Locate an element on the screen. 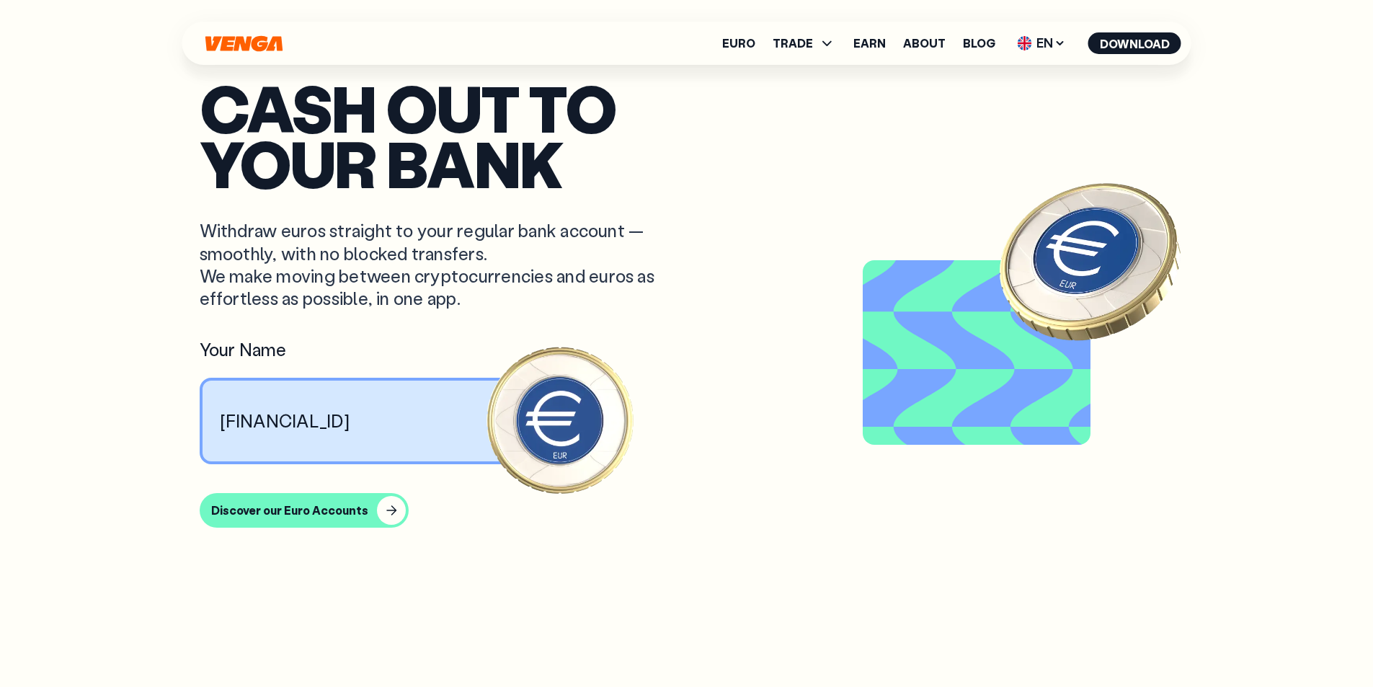 The width and height of the screenshot is (1373, 687). a: Earn is located at coordinates (869, 43).